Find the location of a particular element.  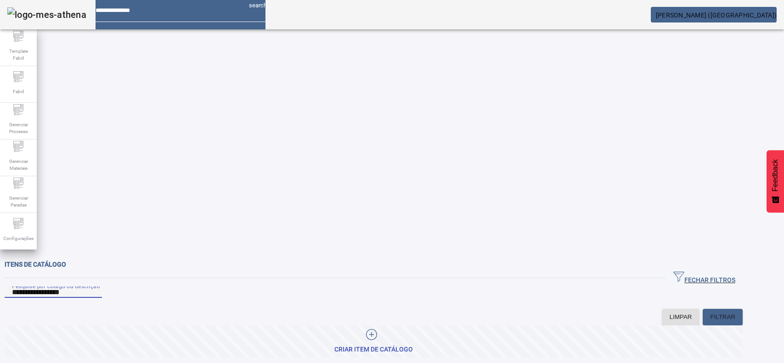

span: Gerenciar Paradas is located at coordinates (18, 202).